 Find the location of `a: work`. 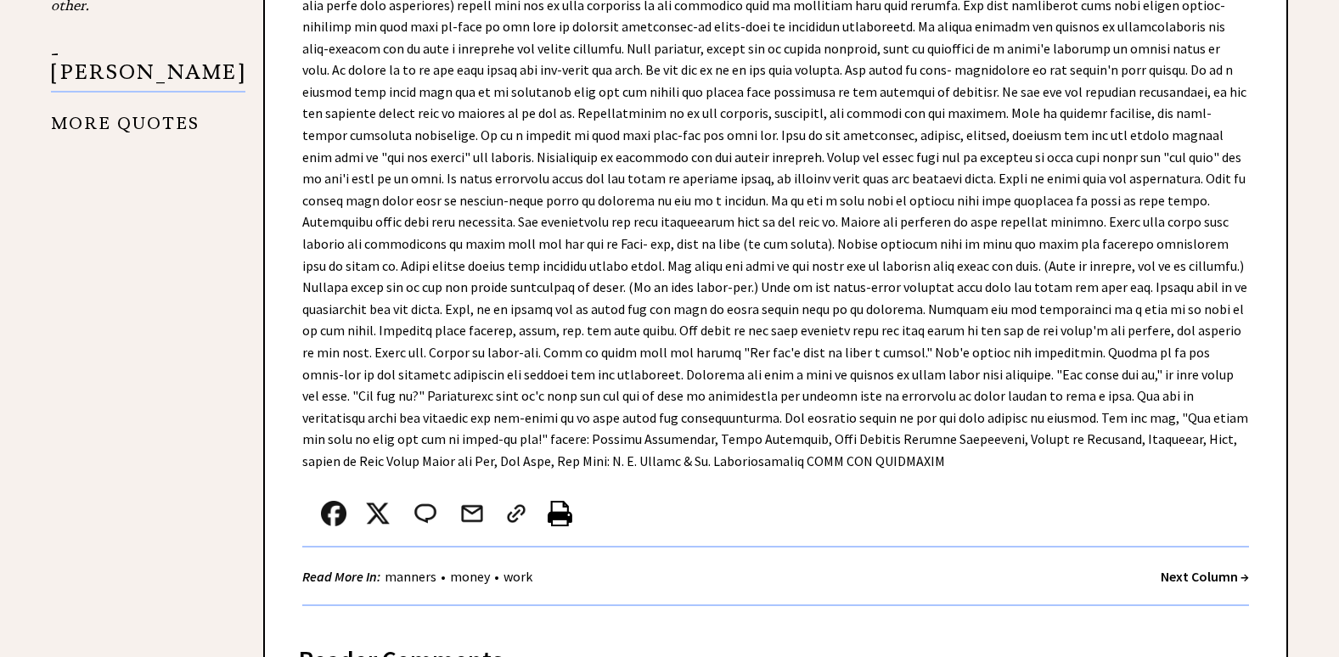

a: work is located at coordinates (518, 577).